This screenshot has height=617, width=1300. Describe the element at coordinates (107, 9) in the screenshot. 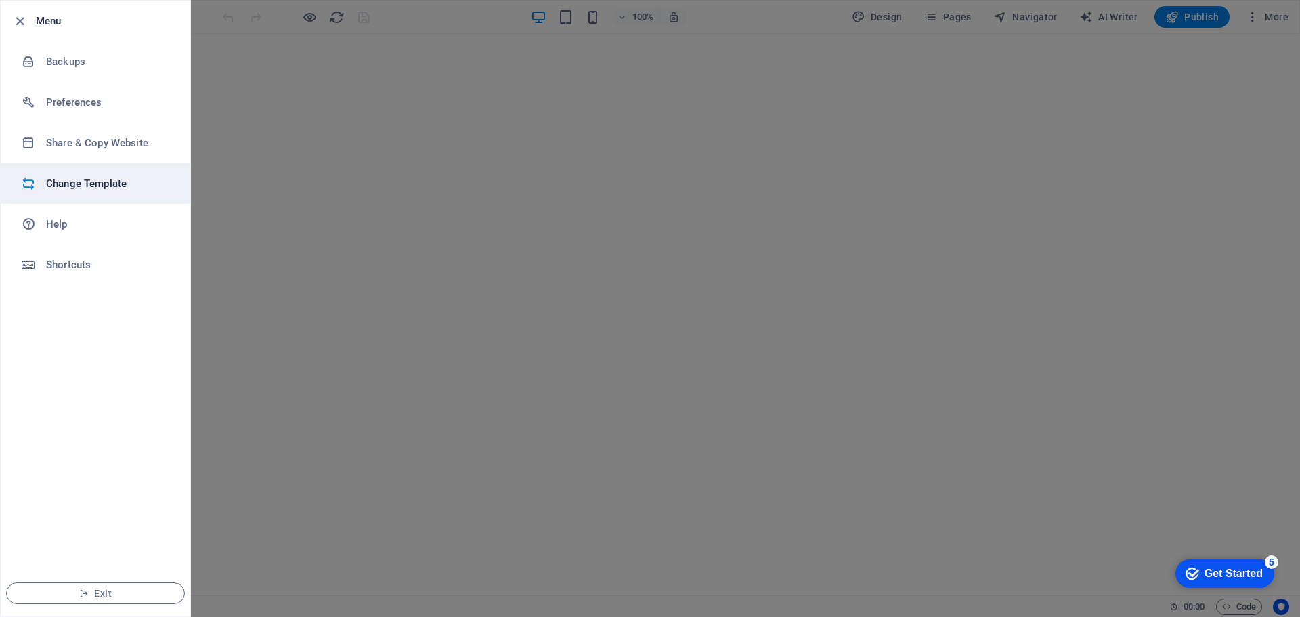

I see `div: 5` at that location.